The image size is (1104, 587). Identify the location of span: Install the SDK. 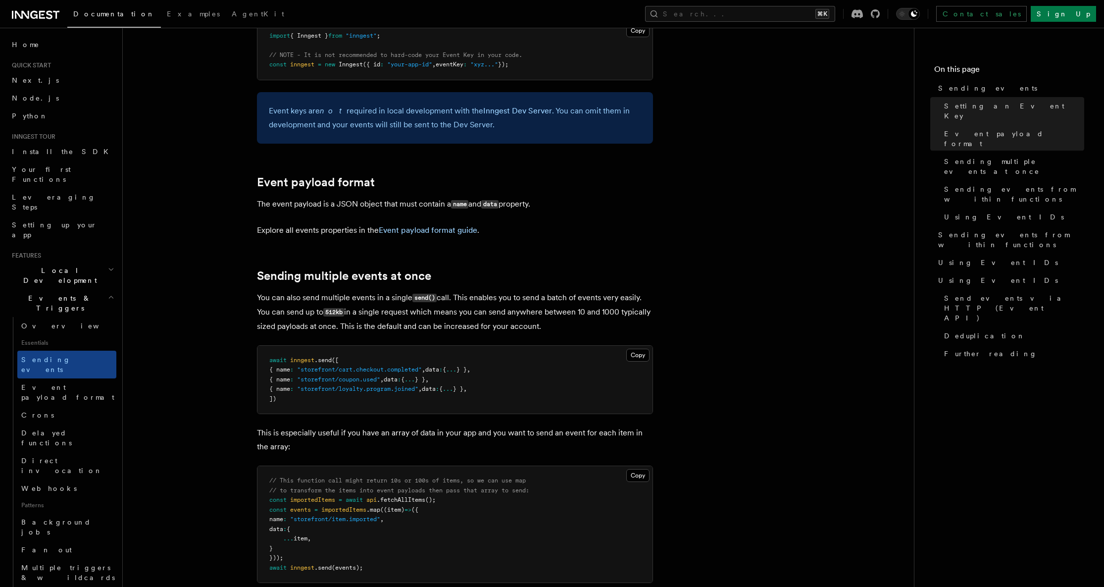
(63, 152).